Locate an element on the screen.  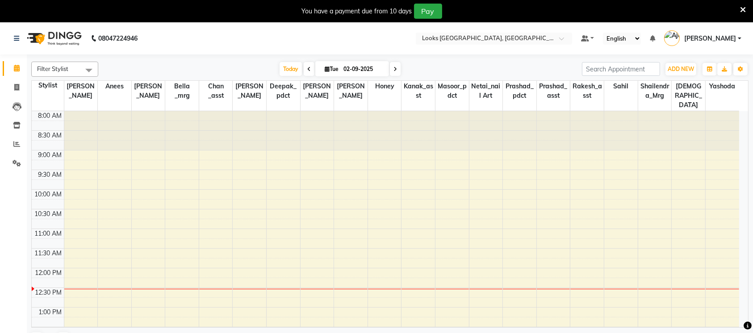
span: Shailendra_Mrg is located at coordinates (655, 91).